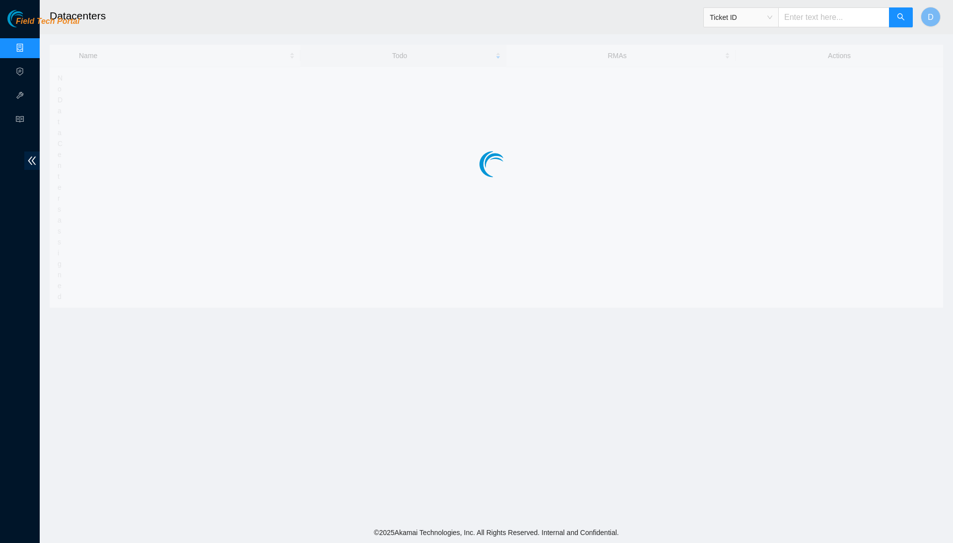  What do you see at coordinates (931, 17) in the screenshot?
I see `button: D` at bounding box center [931, 17].